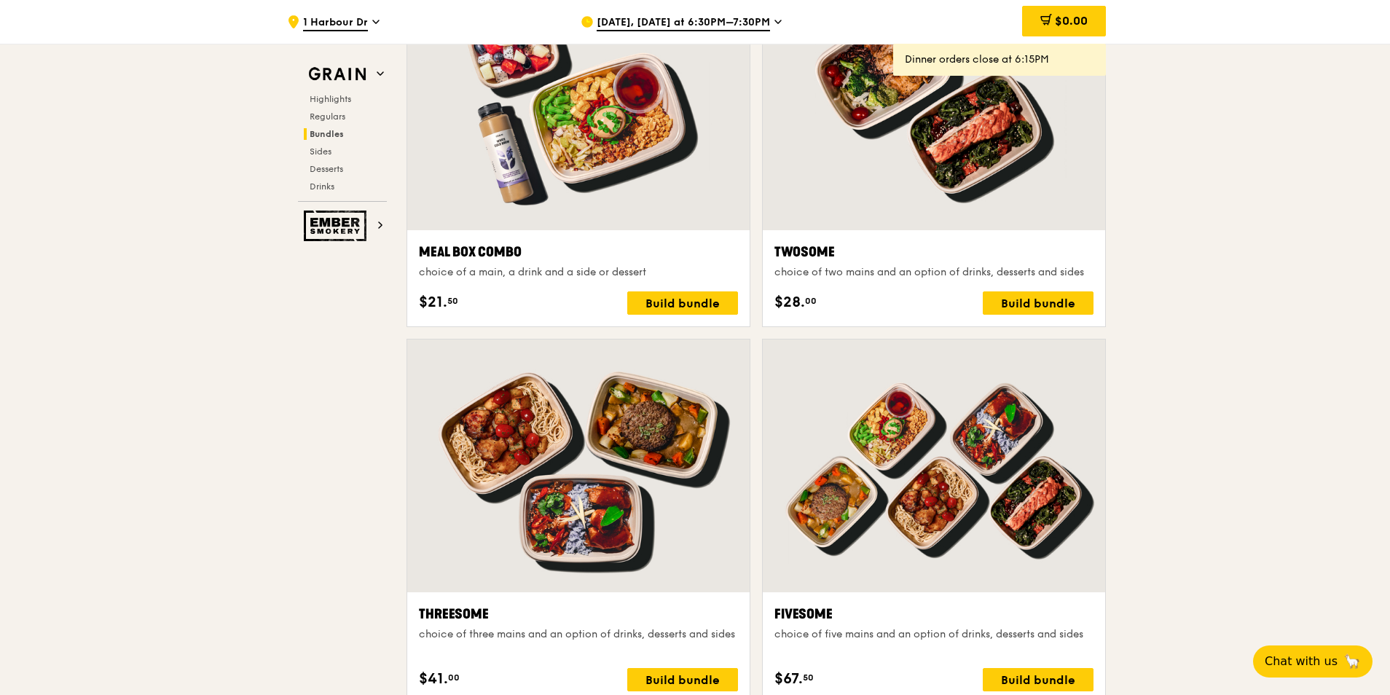 This screenshot has width=1390, height=695. I want to click on span: Sides, so click(320, 151).